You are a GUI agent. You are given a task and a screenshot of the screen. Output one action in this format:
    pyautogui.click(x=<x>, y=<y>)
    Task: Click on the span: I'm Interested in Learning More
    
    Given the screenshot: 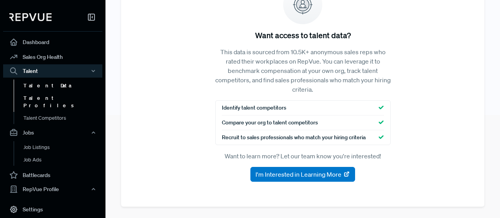 What is the action you would take?
    pyautogui.click(x=299, y=175)
    